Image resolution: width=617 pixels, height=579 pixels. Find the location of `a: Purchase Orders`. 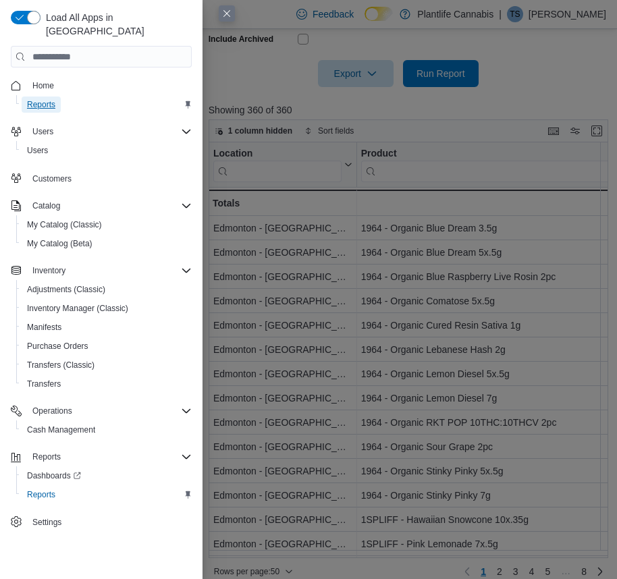

a: Purchase Orders is located at coordinates (57, 346).